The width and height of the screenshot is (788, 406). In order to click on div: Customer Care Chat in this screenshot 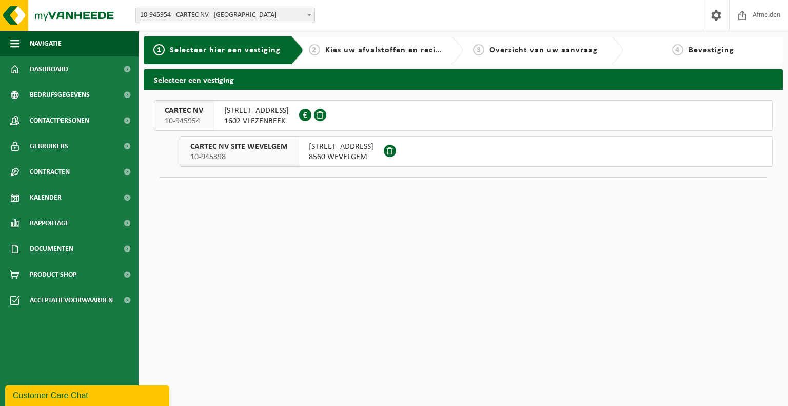, I will do `click(82, 12)`.